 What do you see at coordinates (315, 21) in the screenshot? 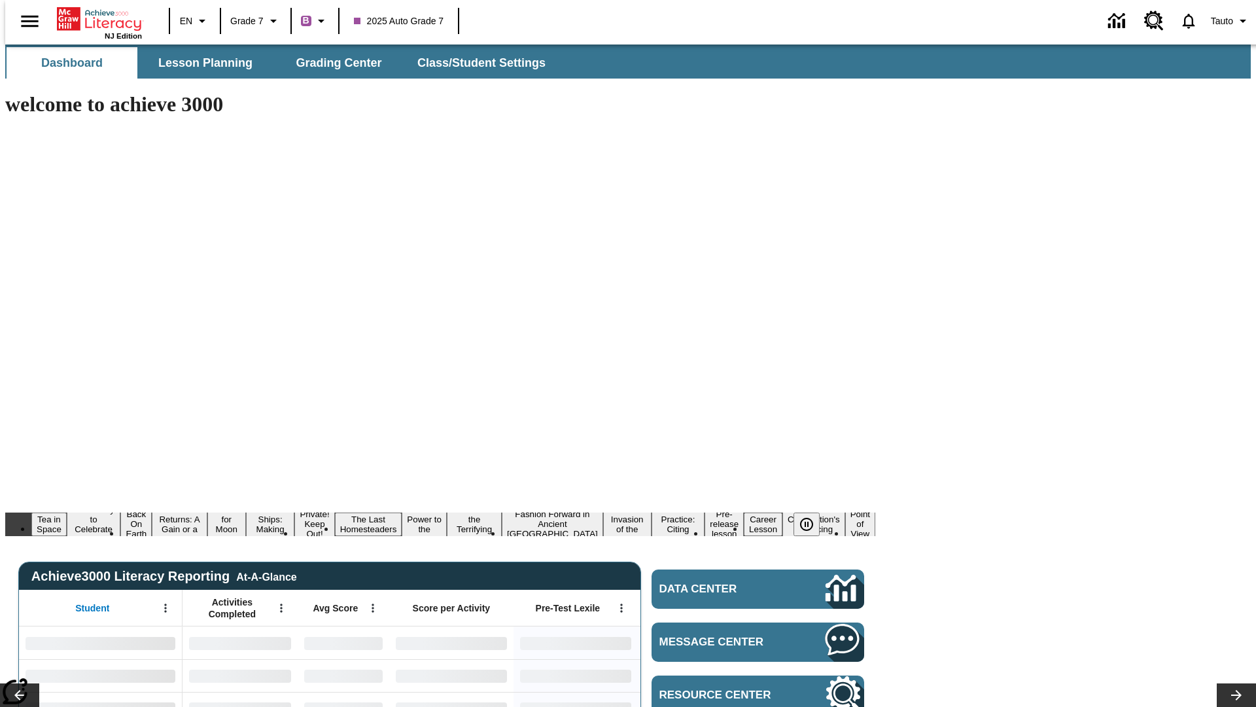
I see `button: Boost Class color is purple. Change class color` at bounding box center [315, 21].